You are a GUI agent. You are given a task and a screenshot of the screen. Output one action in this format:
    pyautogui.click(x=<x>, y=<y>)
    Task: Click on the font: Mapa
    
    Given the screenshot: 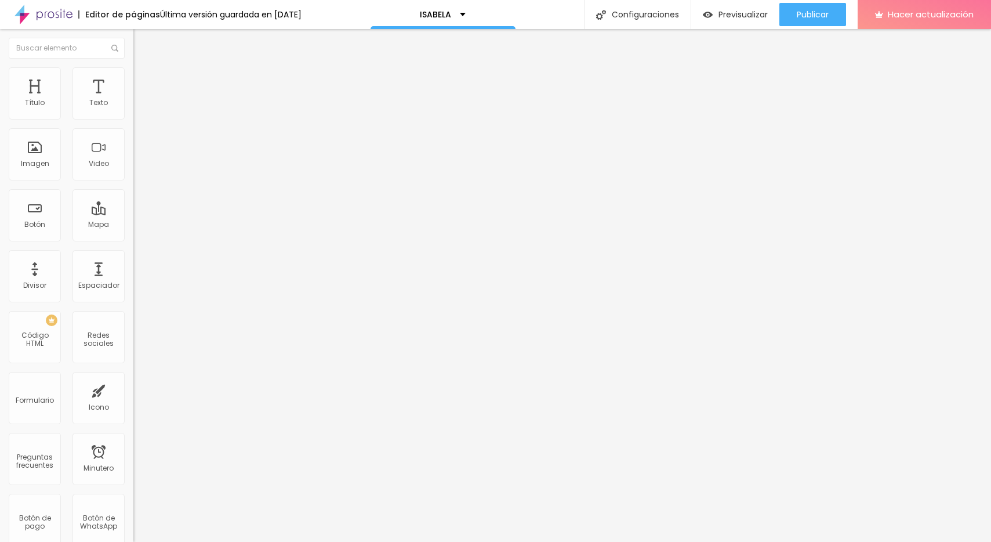 What is the action you would take?
    pyautogui.click(x=99, y=224)
    